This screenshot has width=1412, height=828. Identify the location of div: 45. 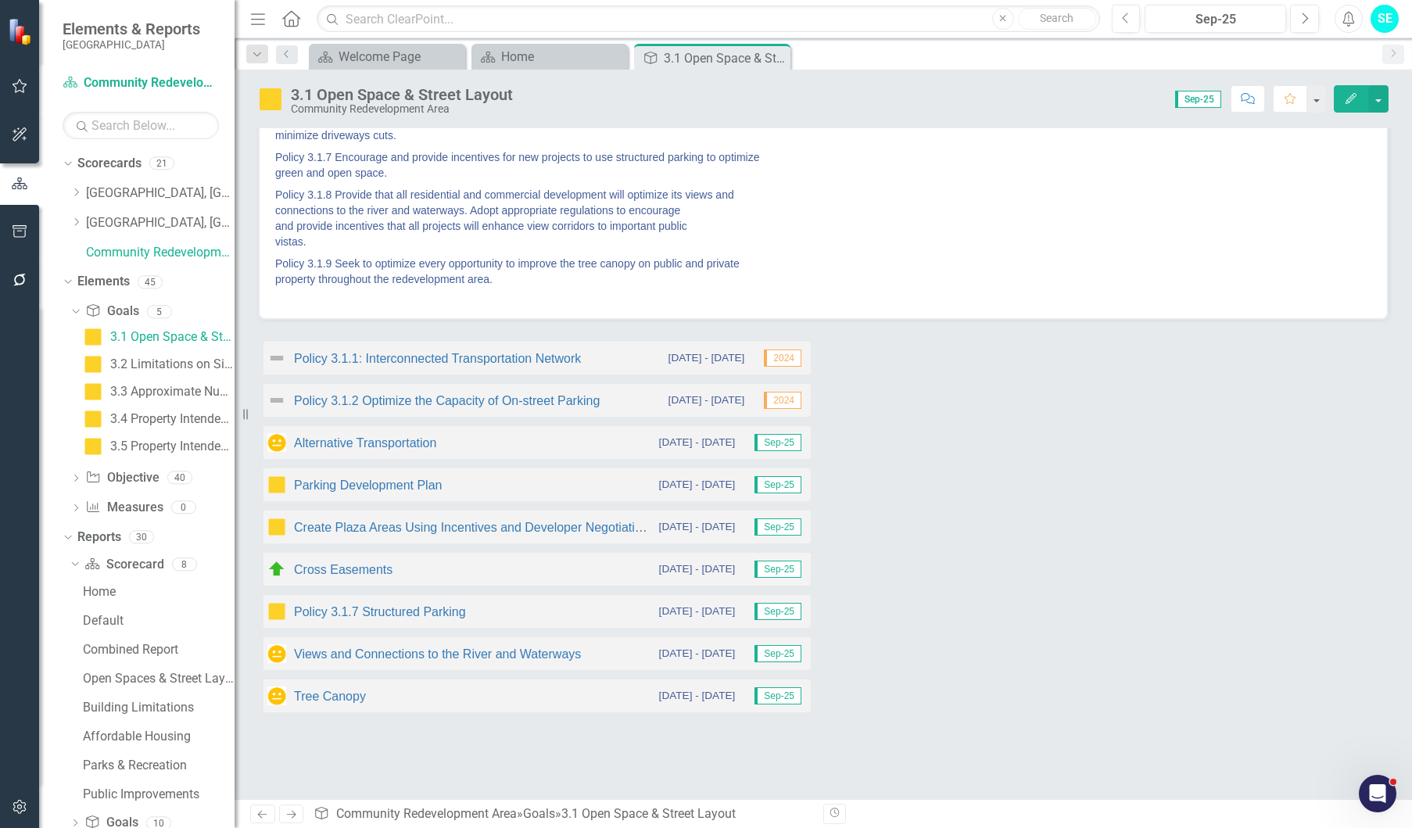
(150, 281).